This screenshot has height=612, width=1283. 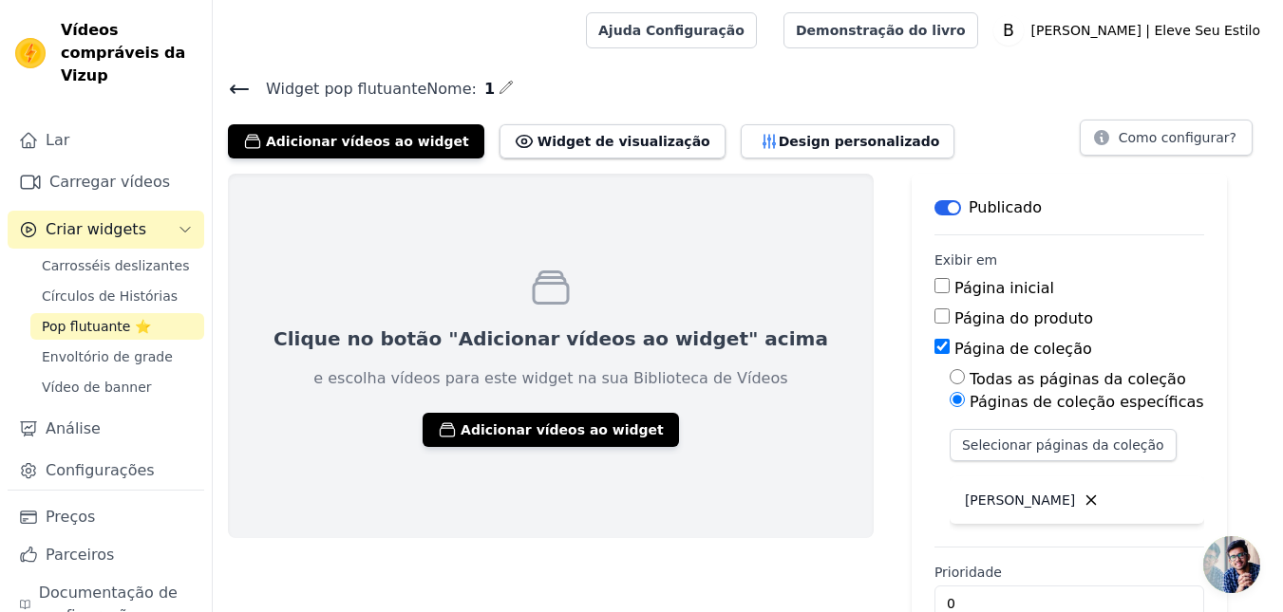 What do you see at coordinates (489, 88) in the screenshot?
I see `font: 1` at bounding box center [489, 88].